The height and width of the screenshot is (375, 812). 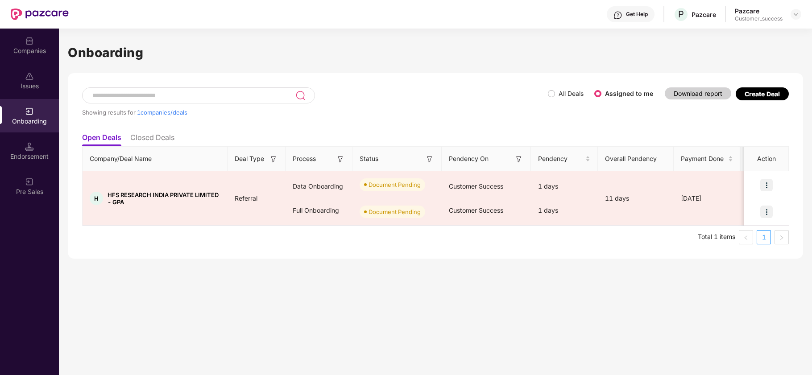 I want to click on th: Action, so click(x=766, y=159).